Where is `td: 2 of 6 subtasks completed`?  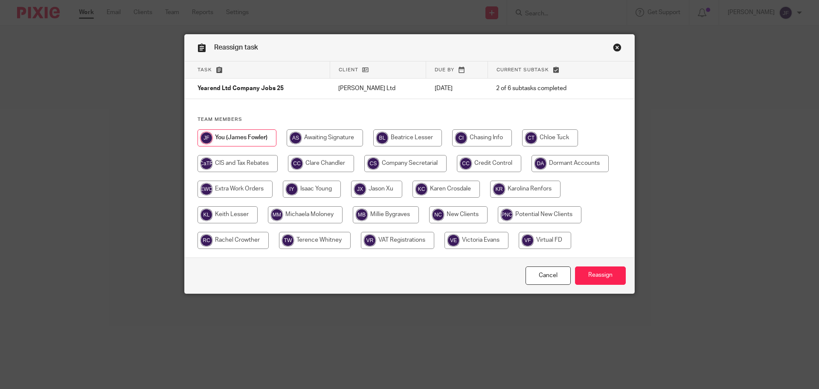 td: 2 of 6 subtasks completed is located at coordinates (544, 89).